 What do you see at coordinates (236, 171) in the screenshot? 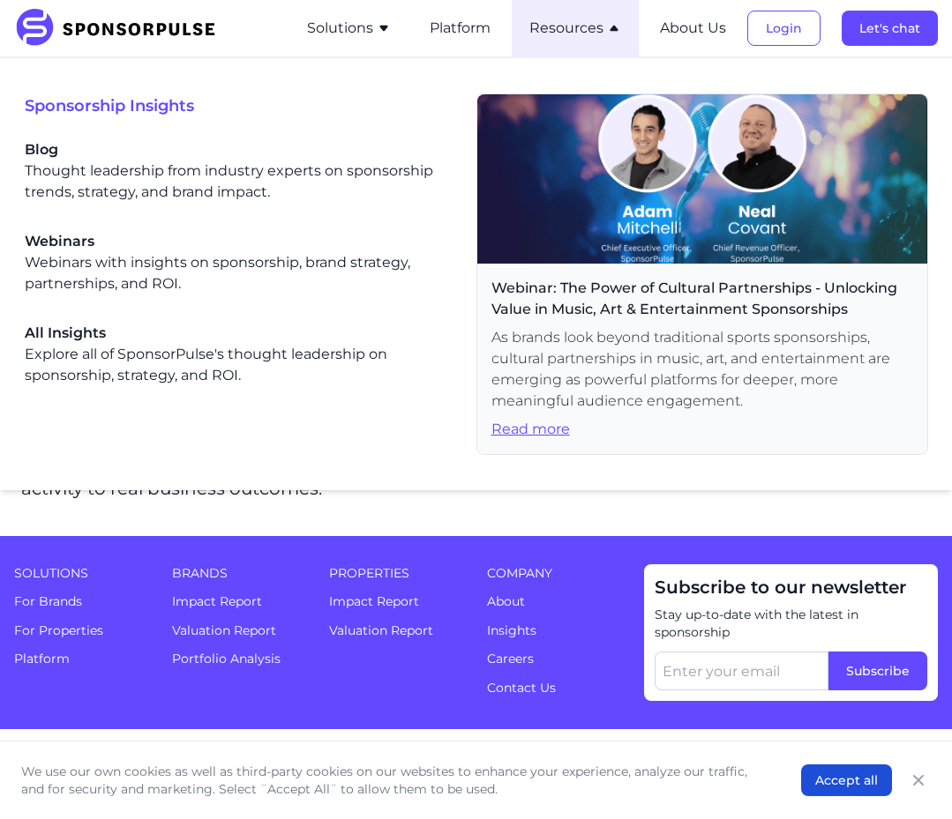
I see `div: Thought leadership from industry experts on sponsorship trends, strategy, and brand impact.` at bounding box center [236, 171].